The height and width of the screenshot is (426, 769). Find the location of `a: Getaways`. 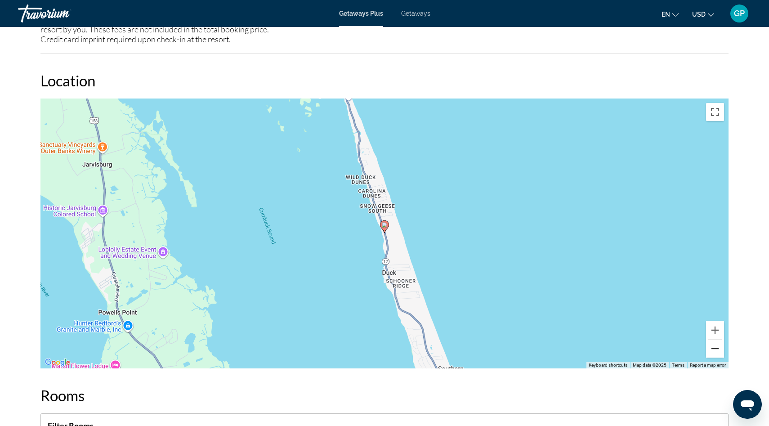

a: Getaways is located at coordinates (416, 13).